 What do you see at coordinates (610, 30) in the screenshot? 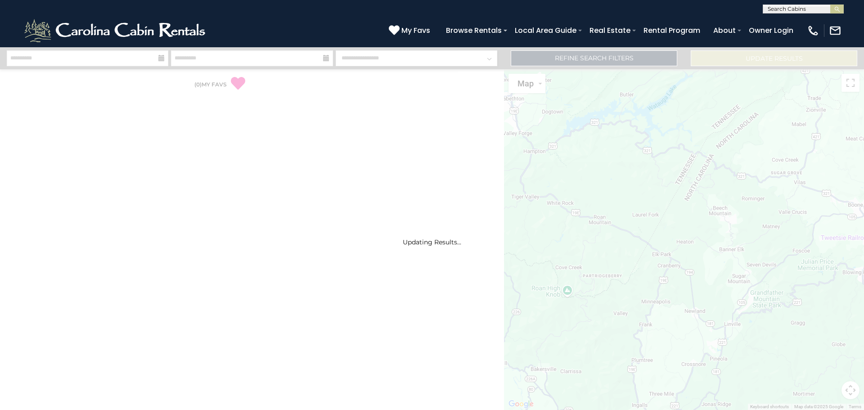
I see `a: Real Estate` at bounding box center [610, 30].